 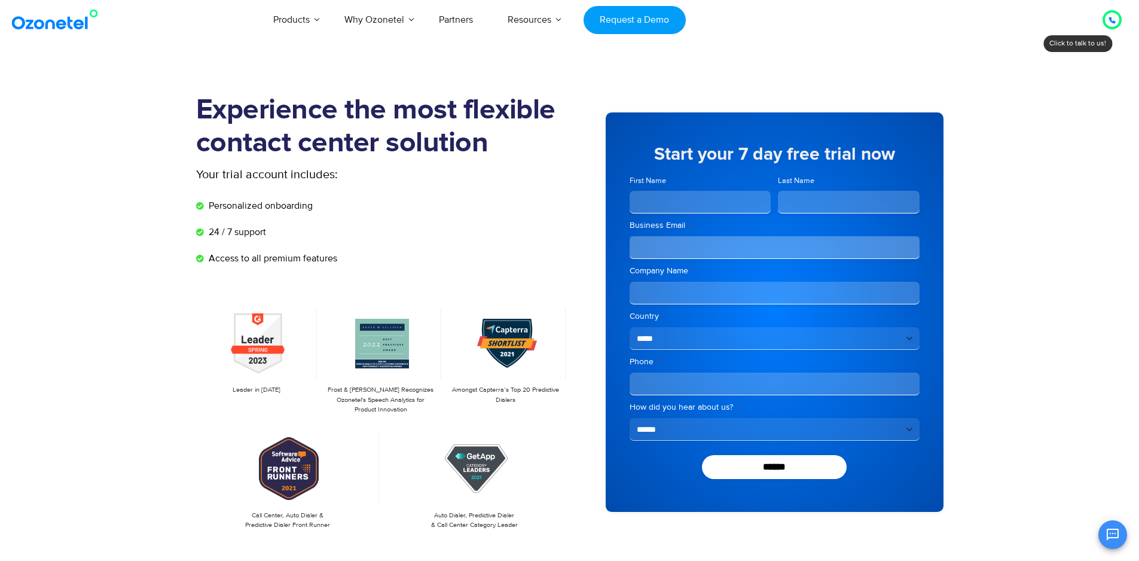 I want to click on label: Last Name, so click(x=848, y=181).